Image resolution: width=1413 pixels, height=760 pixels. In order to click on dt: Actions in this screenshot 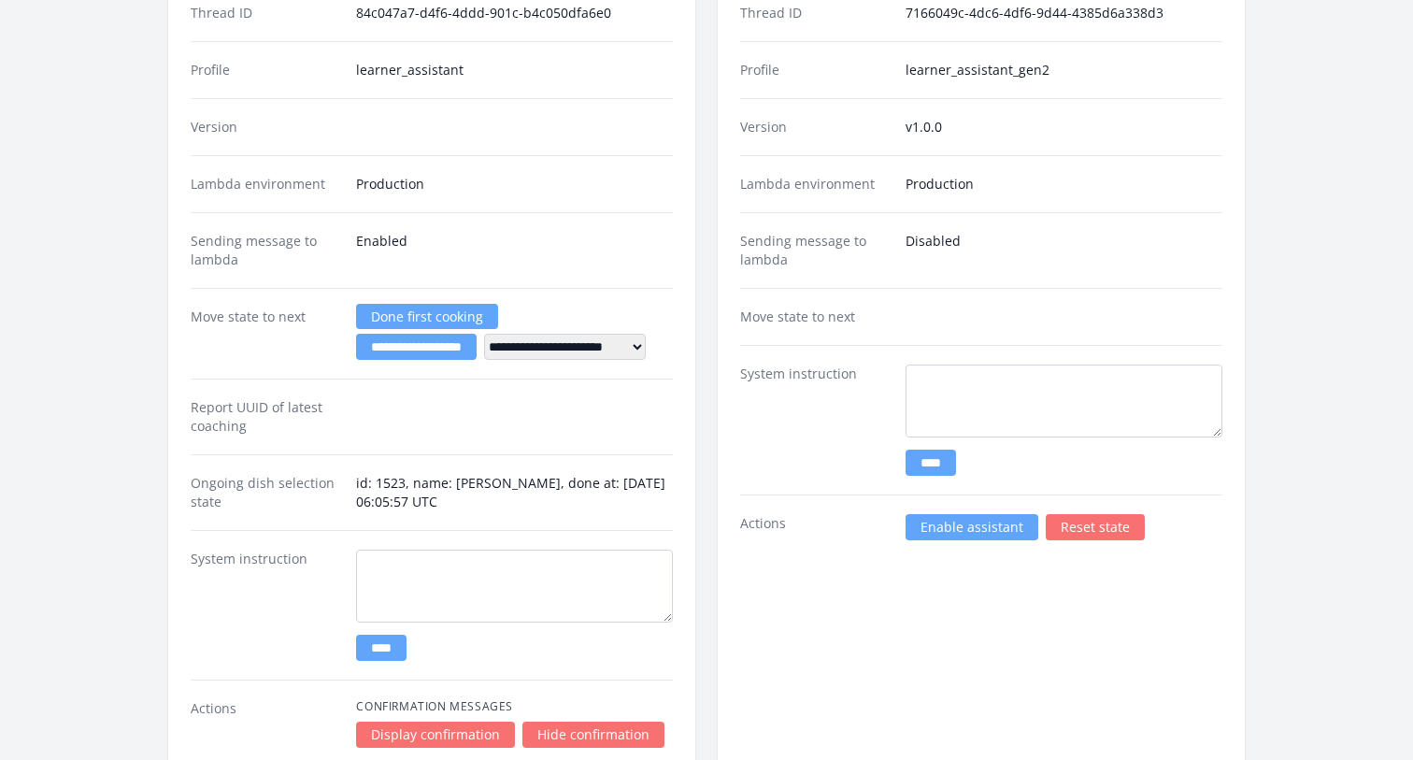, I will do `click(815, 527)`.